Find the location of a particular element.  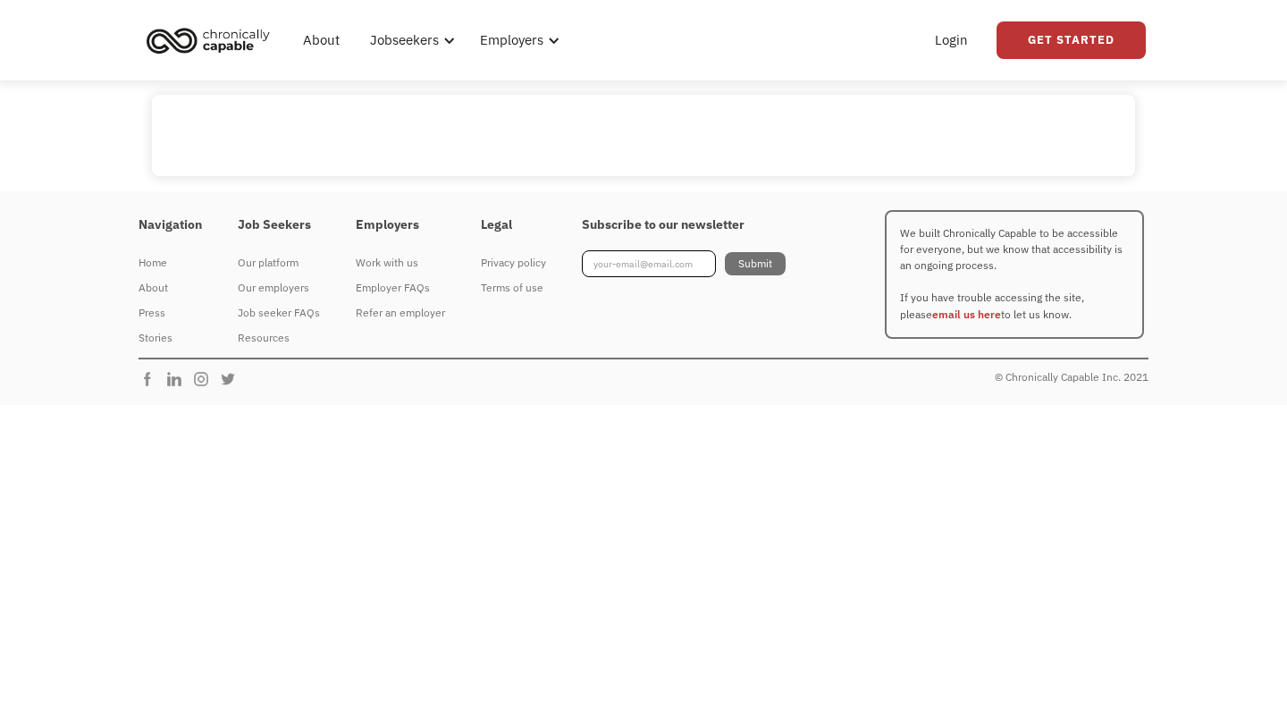

input: Submit is located at coordinates (755, 264).